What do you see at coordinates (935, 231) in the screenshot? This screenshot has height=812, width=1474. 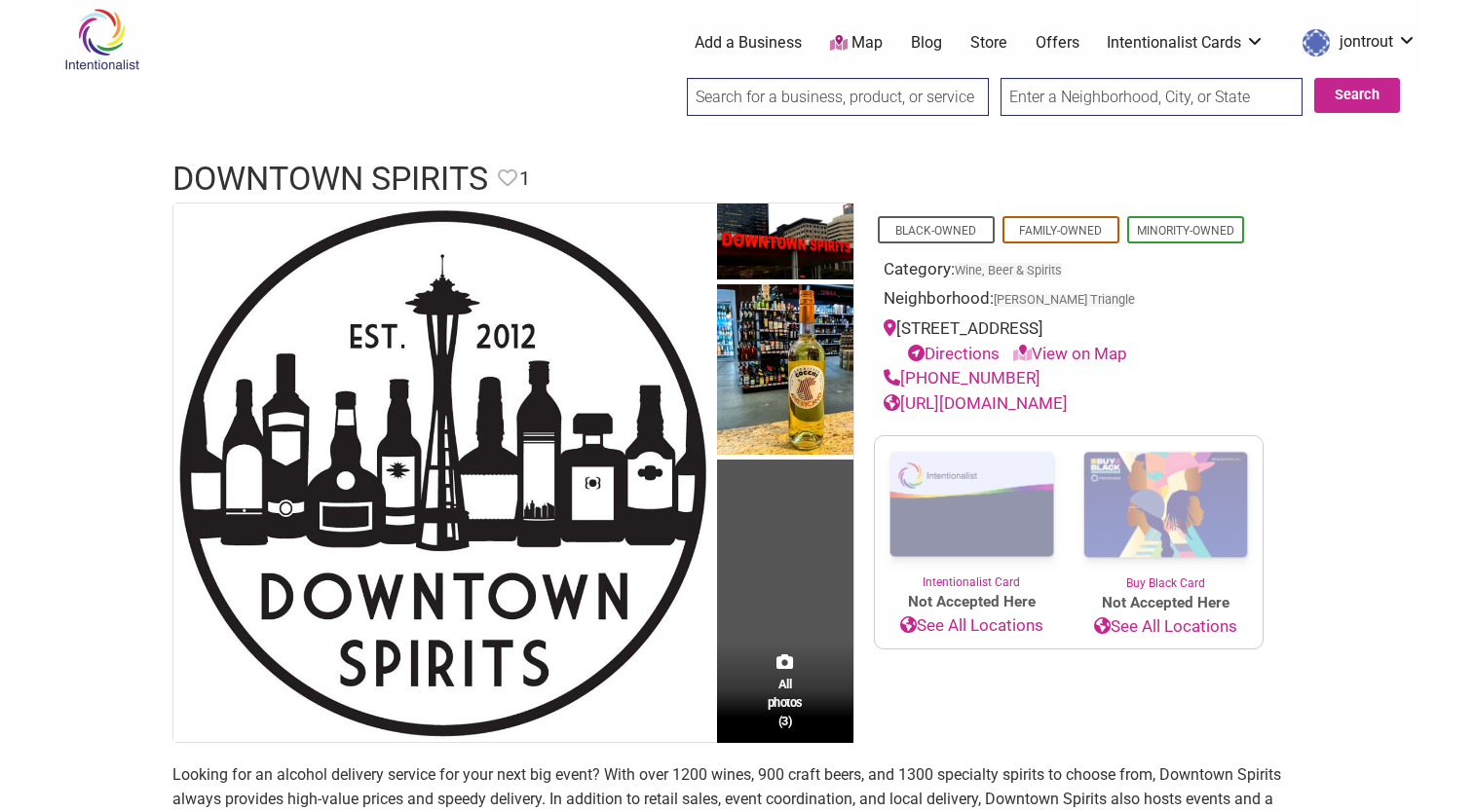 I see `a: Black-Owned` at bounding box center [935, 231].